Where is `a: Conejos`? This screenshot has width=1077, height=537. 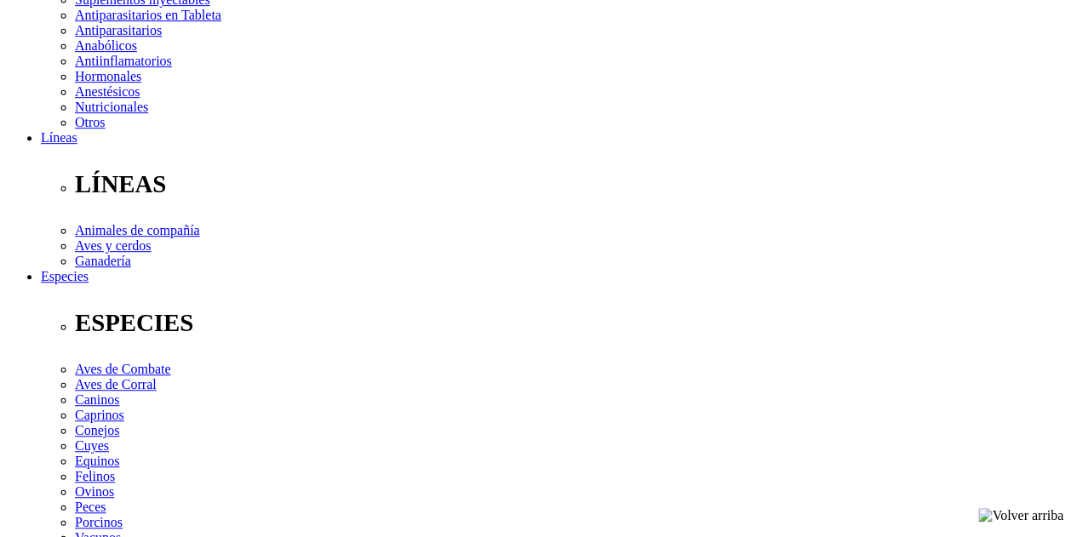
a: Conejos is located at coordinates (97, 430).